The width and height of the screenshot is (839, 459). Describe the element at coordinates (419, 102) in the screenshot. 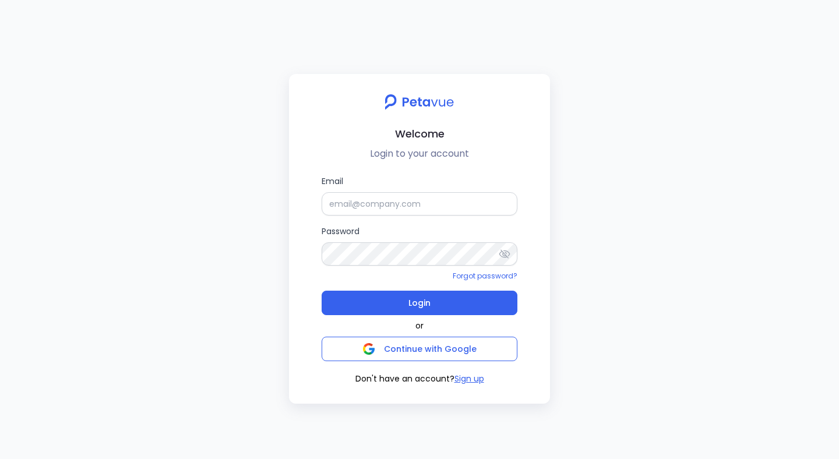

I see `img: petavue logo` at that location.